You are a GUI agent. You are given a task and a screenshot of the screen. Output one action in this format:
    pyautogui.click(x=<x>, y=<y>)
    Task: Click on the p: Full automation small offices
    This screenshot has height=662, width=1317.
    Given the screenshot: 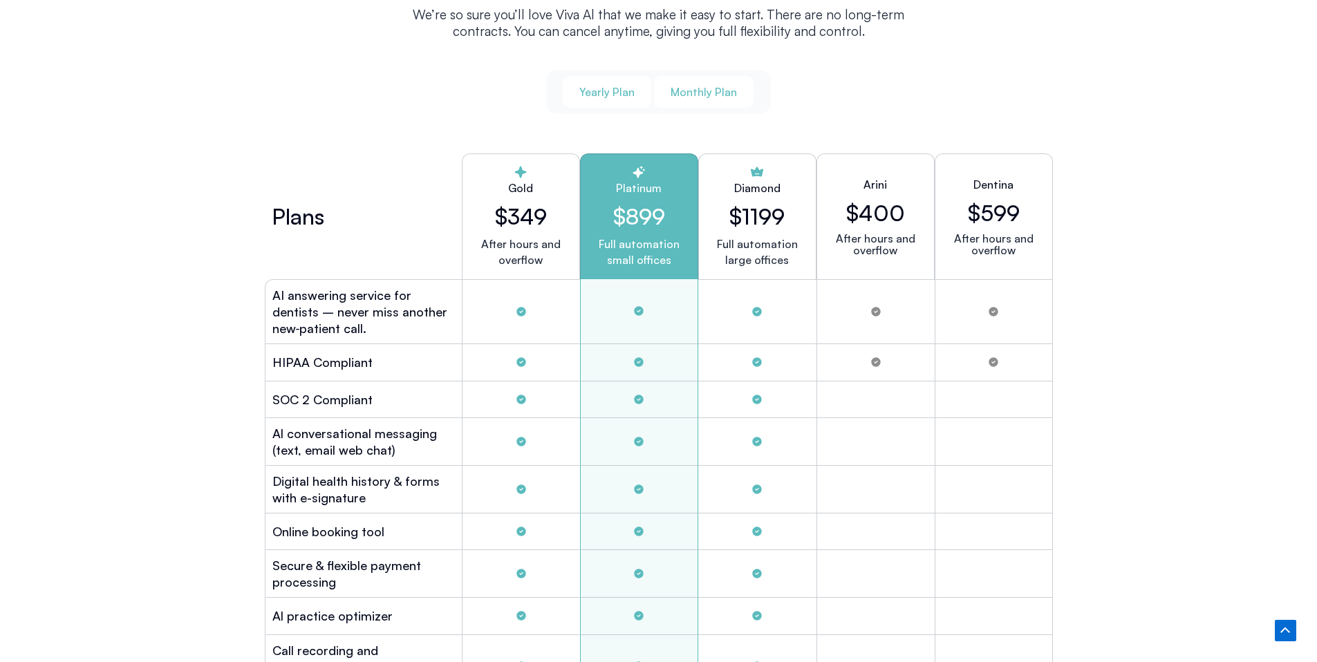 What is the action you would take?
    pyautogui.click(x=639, y=252)
    